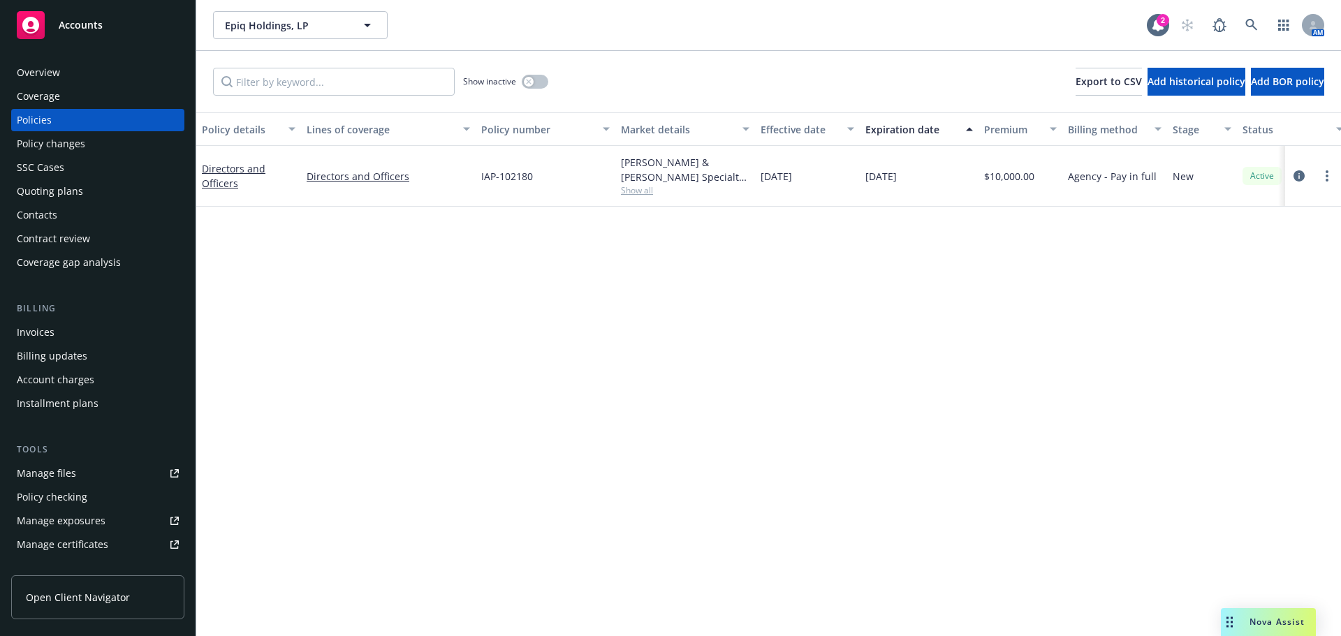 Image resolution: width=1341 pixels, height=636 pixels. Describe the element at coordinates (685, 190) in the screenshot. I see `span: Show all` at that location.